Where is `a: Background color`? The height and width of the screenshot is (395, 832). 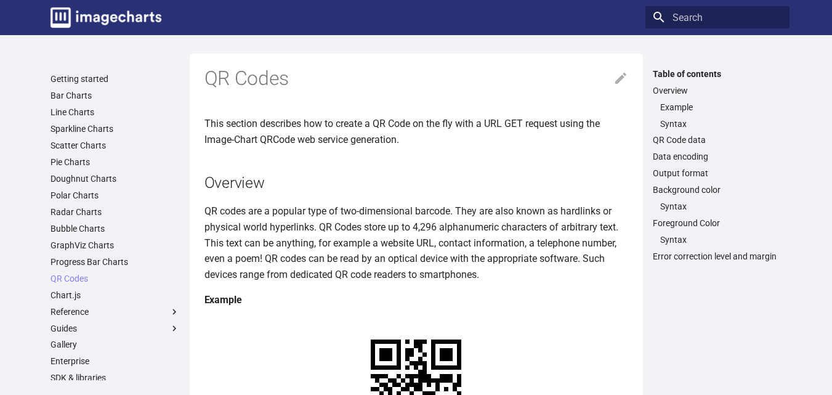 a: Background color is located at coordinates (718, 190).